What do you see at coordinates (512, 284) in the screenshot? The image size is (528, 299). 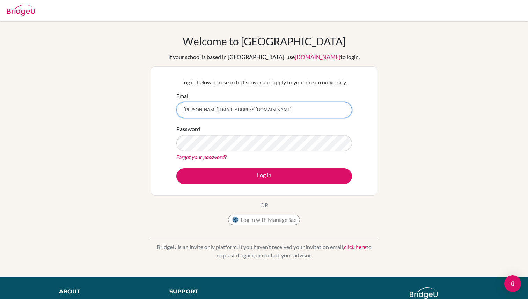 I see `div: Open Intercom Messenger` at bounding box center [512, 284].